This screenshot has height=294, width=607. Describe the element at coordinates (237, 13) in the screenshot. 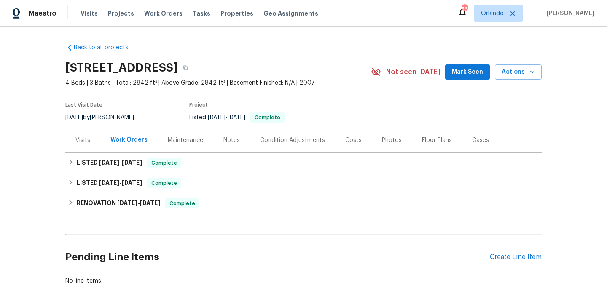

I see `span: Properties` at that location.